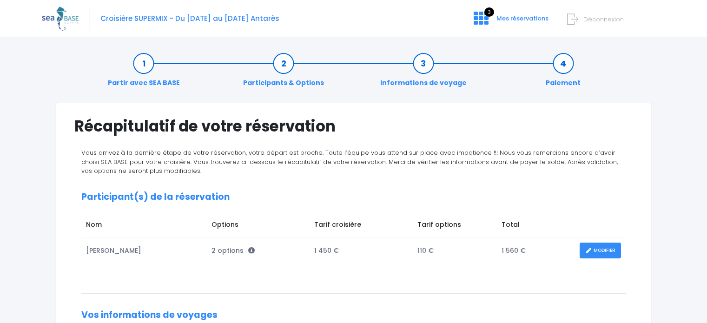 This screenshot has height=323, width=707. What do you see at coordinates (353, 197) in the screenshot?
I see `h2: Participant(s) de la réservation` at bounding box center [353, 197].